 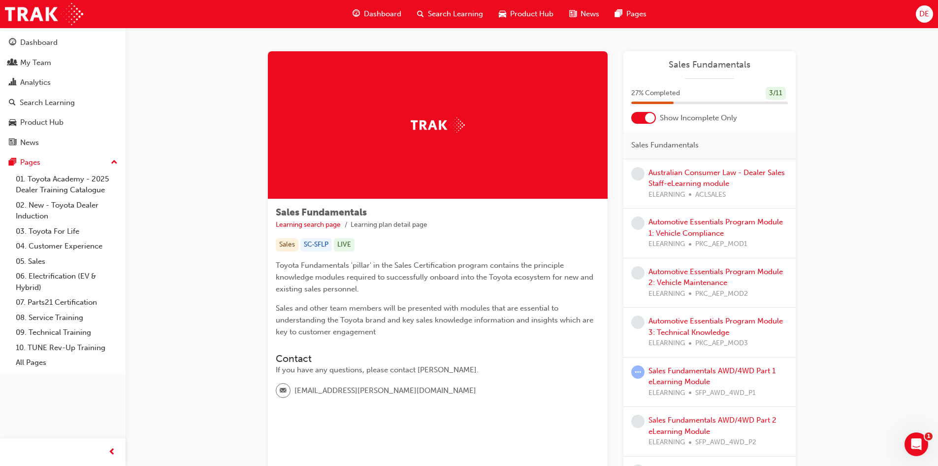 I want to click on a: Product Hub, so click(x=63, y=122).